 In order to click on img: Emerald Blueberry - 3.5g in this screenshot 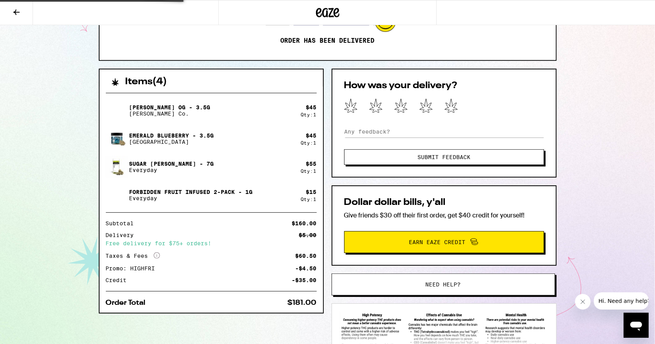, I will do `click(117, 139)`.